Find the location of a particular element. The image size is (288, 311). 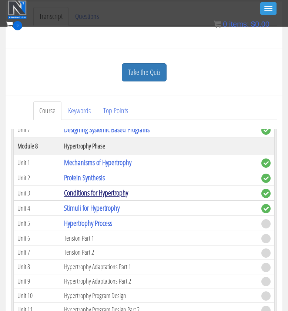

th: Module 8 is located at coordinates (37, 146).